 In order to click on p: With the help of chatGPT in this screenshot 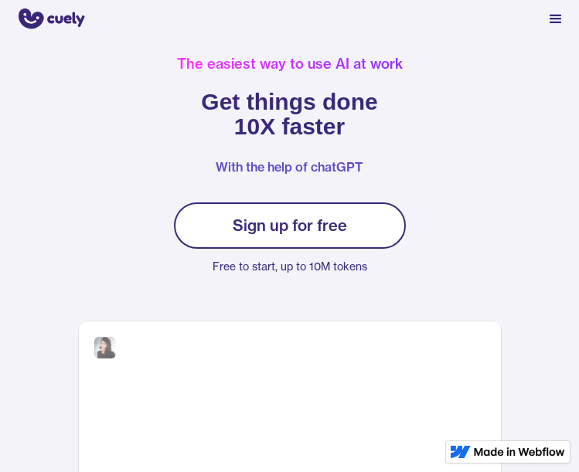, I will do `click(289, 167)`.